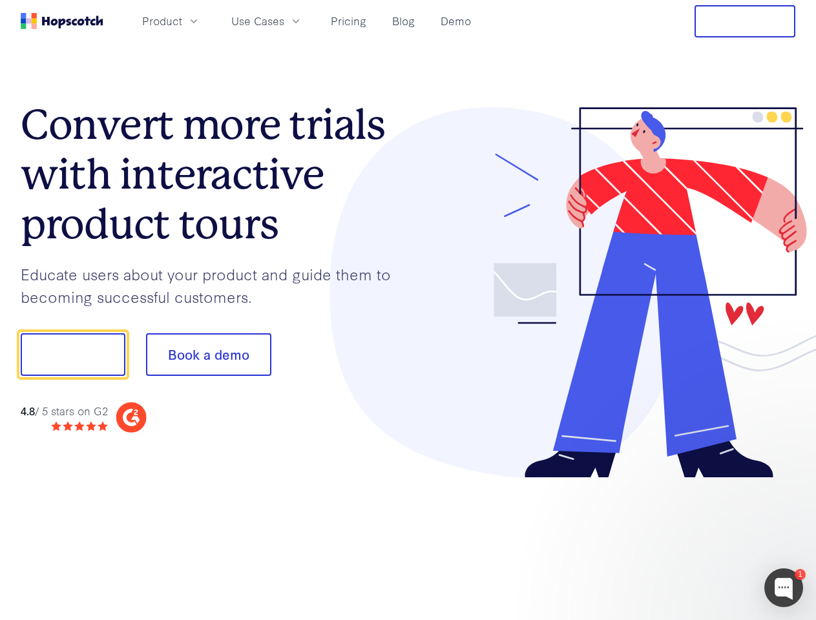 The image size is (816, 620). What do you see at coordinates (73, 355) in the screenshot?
I see `button: Show me!` at bounding box center [73, 355].